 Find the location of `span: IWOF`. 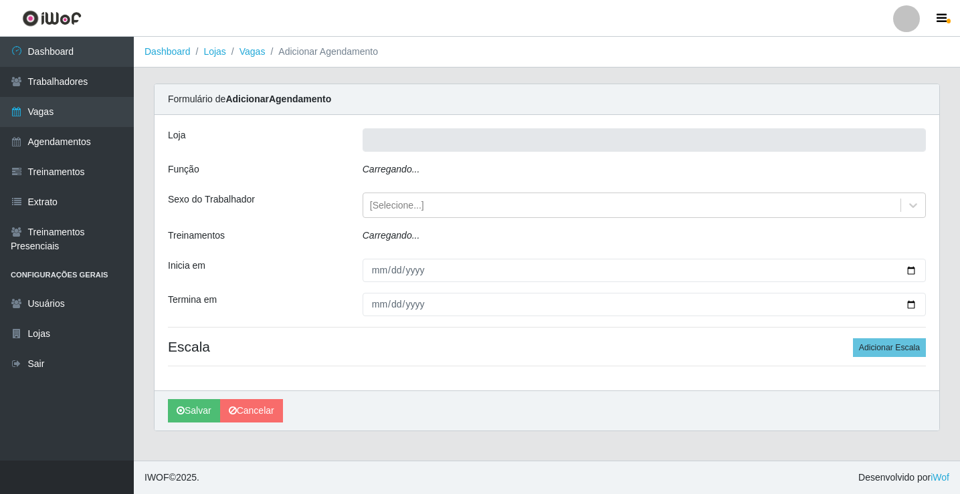

span: IWOF is located at coordinates (157, 478).